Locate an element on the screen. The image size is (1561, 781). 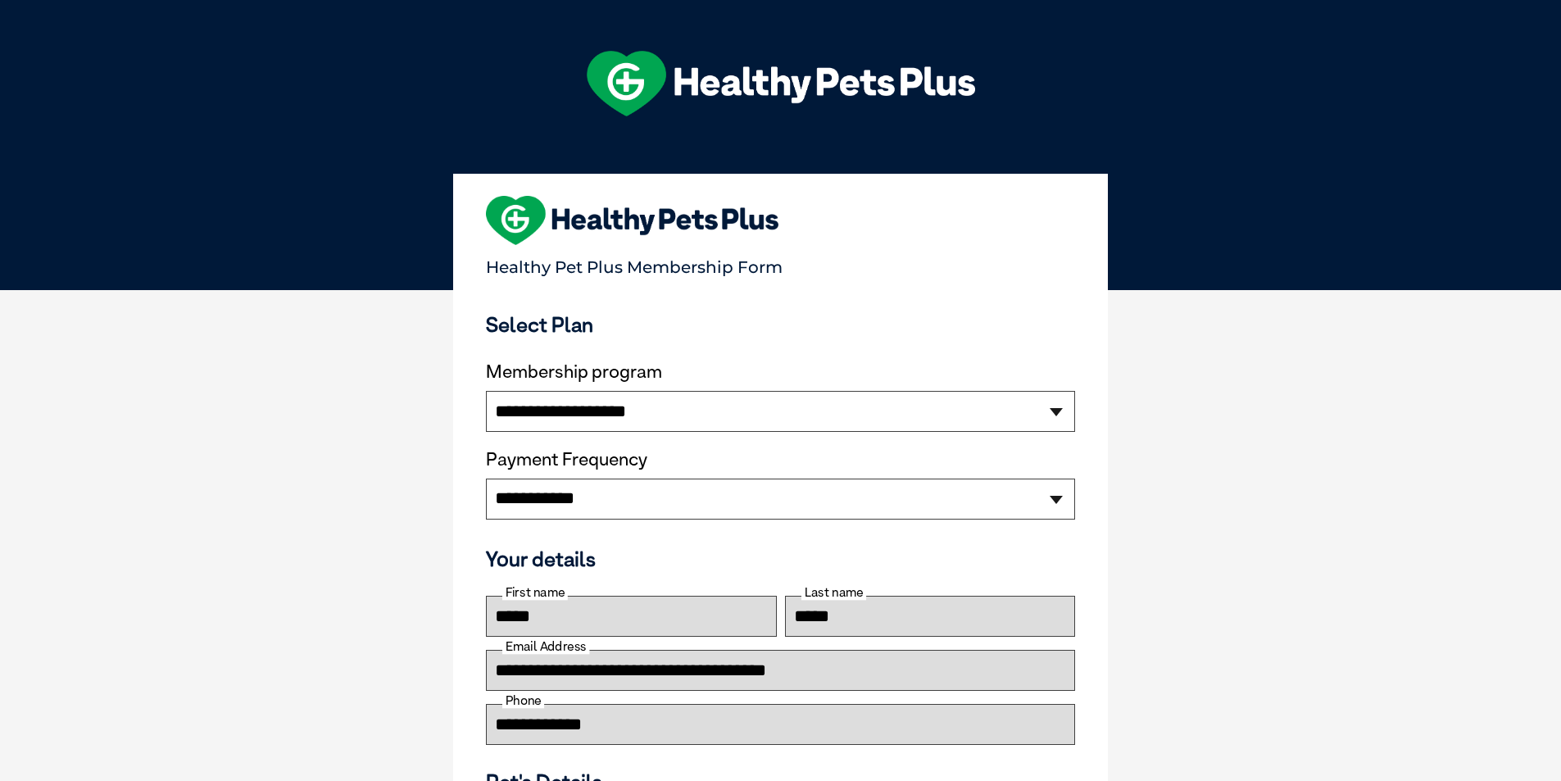
h3: Your details is located at coordinates (780, 559).